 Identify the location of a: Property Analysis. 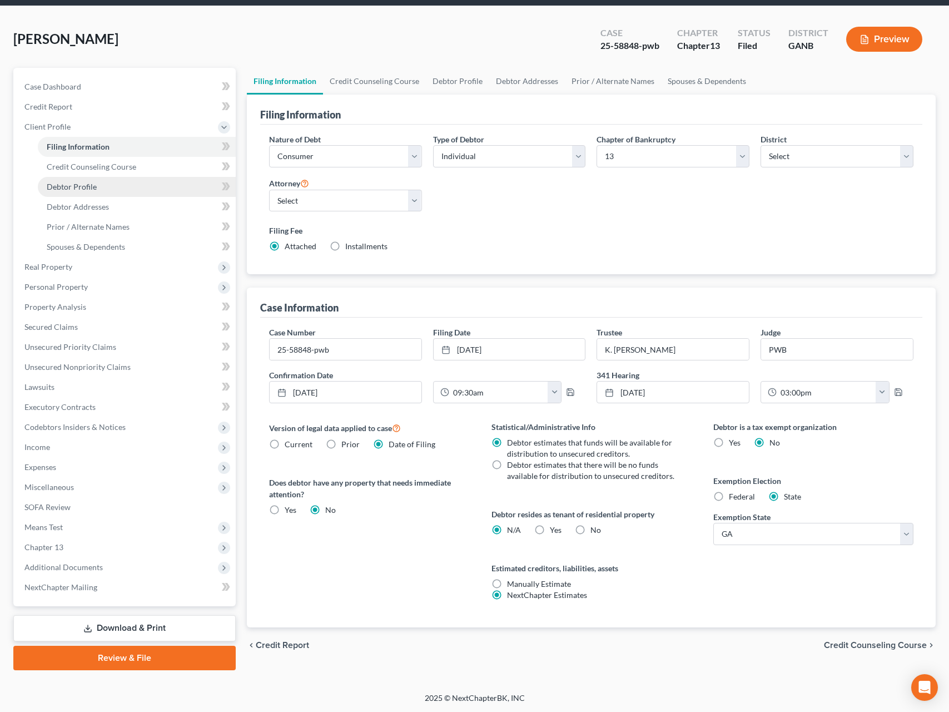
(126, 307).